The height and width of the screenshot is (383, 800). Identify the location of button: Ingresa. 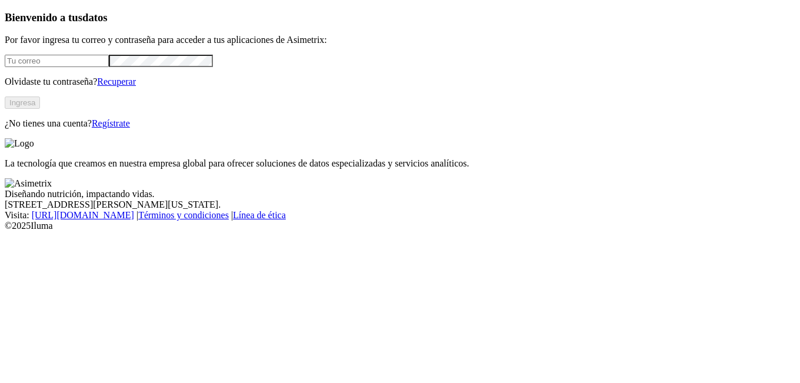
(22, 102).